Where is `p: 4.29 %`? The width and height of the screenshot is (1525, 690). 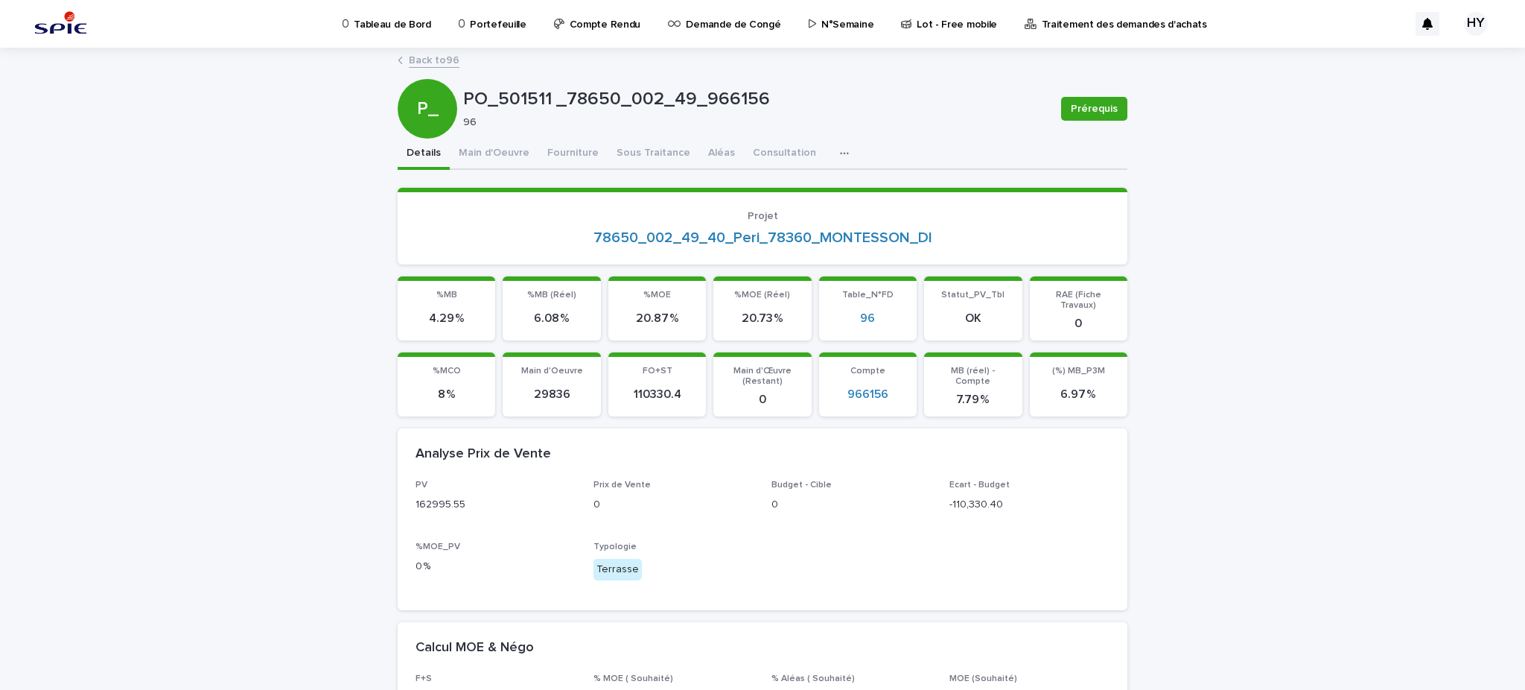 p: 4.29 % is located at coordinates (446, 318).